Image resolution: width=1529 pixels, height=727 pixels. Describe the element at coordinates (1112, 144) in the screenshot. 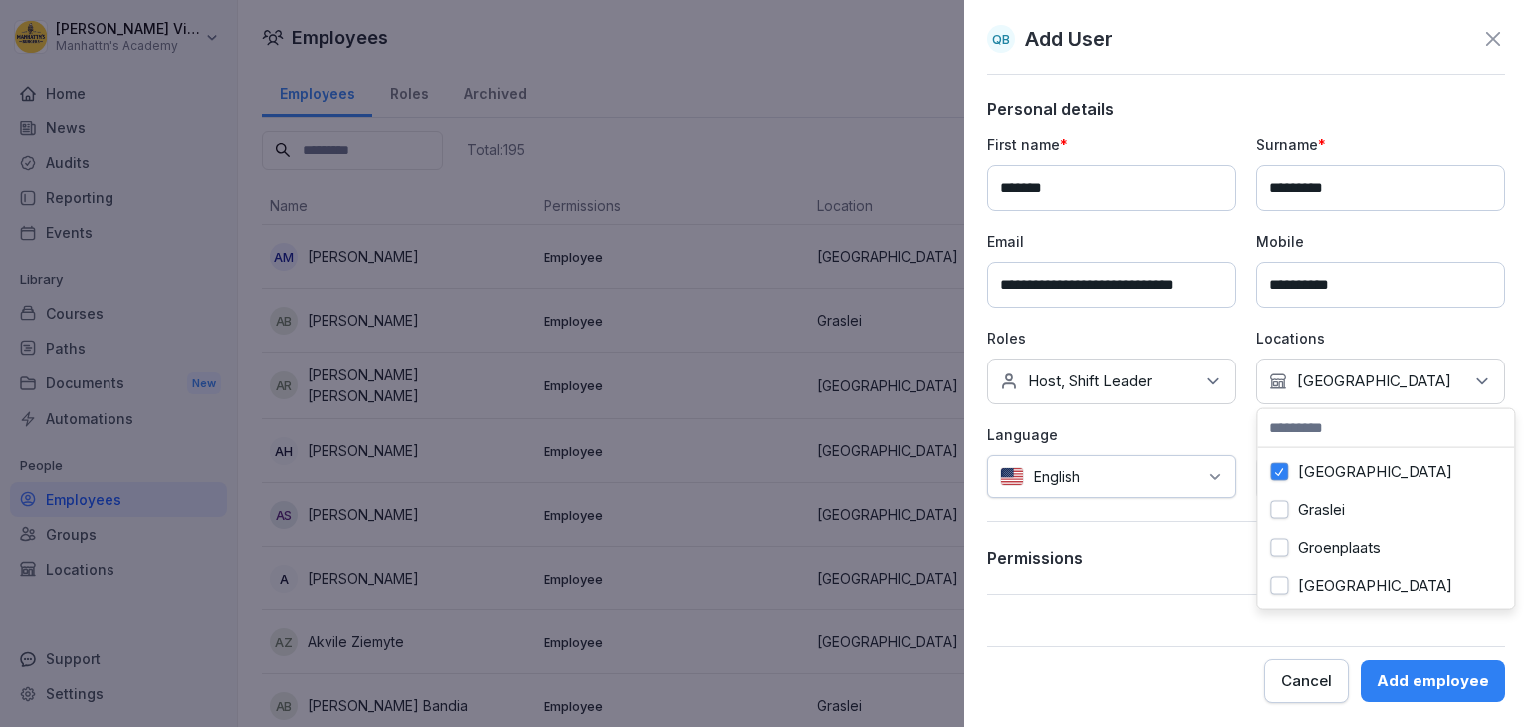

I see `p: First name` at that location.